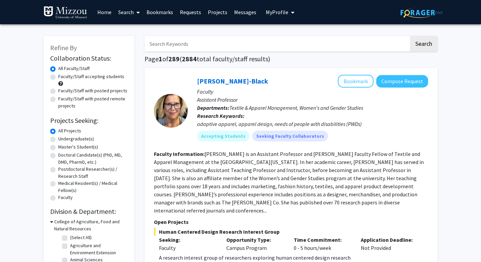  What do you see at coordinates (93, 159) in the screenshot?
I see `label: Doctoral Candidate(s) (PhD, MD, DMD, PharmD, etc.)` at bounding box center [93, 159].